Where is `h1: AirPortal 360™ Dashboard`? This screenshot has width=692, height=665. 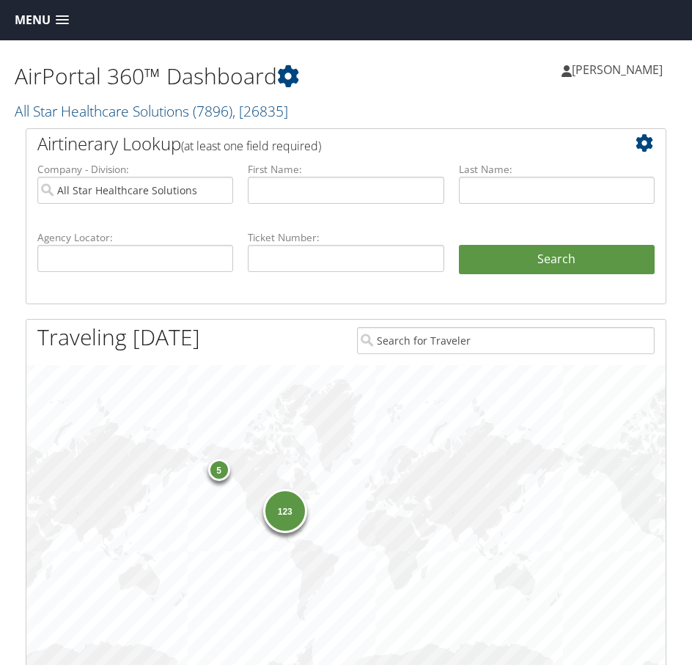
h1: AirPortal 360™ Dashboard is located at coordinates (180, 76).